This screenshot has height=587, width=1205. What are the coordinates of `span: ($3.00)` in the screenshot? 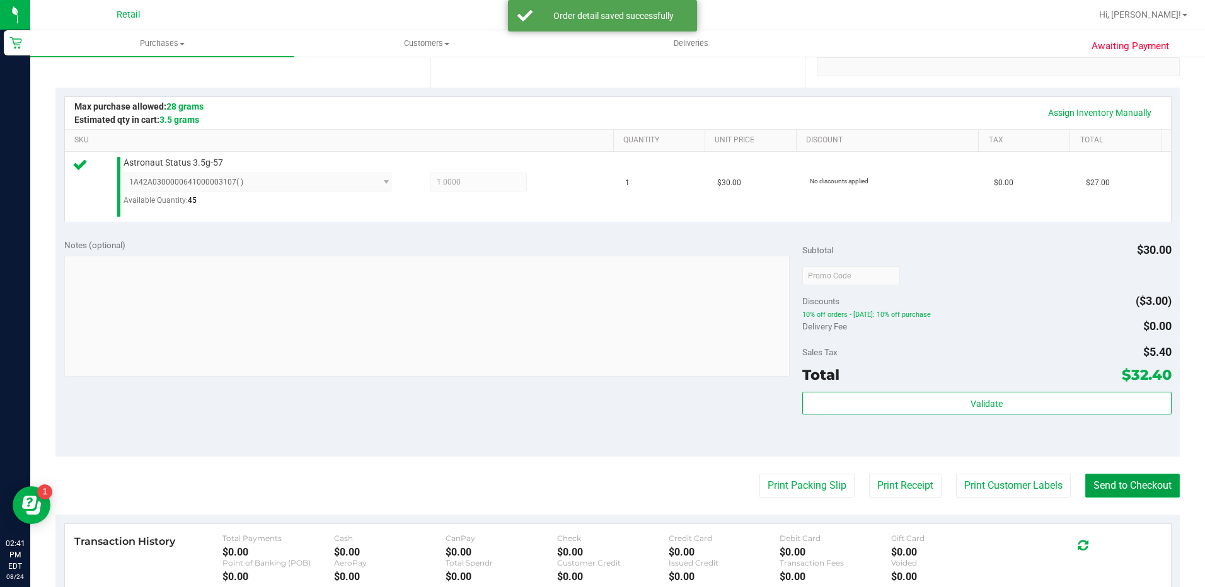 It's located at (1154, 301).